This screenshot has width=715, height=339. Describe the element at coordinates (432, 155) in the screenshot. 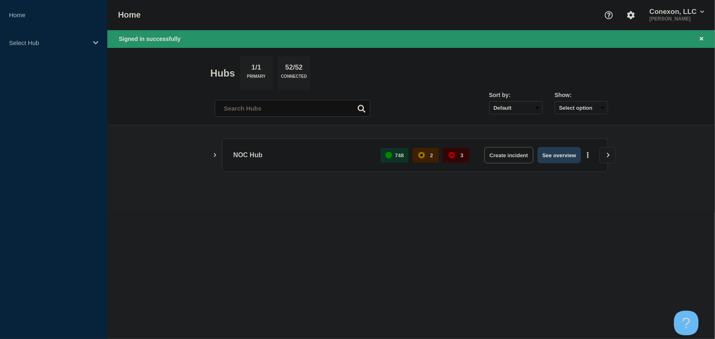

I see `p: 2` at that location.